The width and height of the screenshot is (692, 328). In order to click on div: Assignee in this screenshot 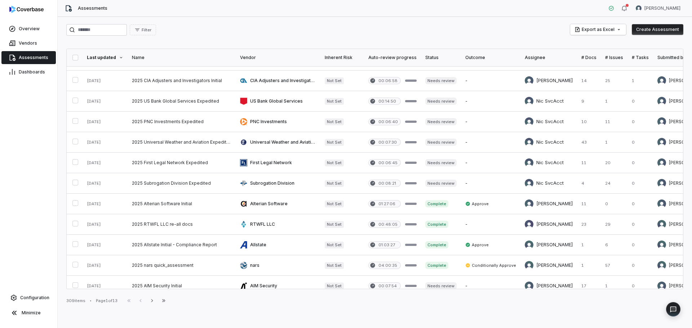, I will do `click(548, 58)`.